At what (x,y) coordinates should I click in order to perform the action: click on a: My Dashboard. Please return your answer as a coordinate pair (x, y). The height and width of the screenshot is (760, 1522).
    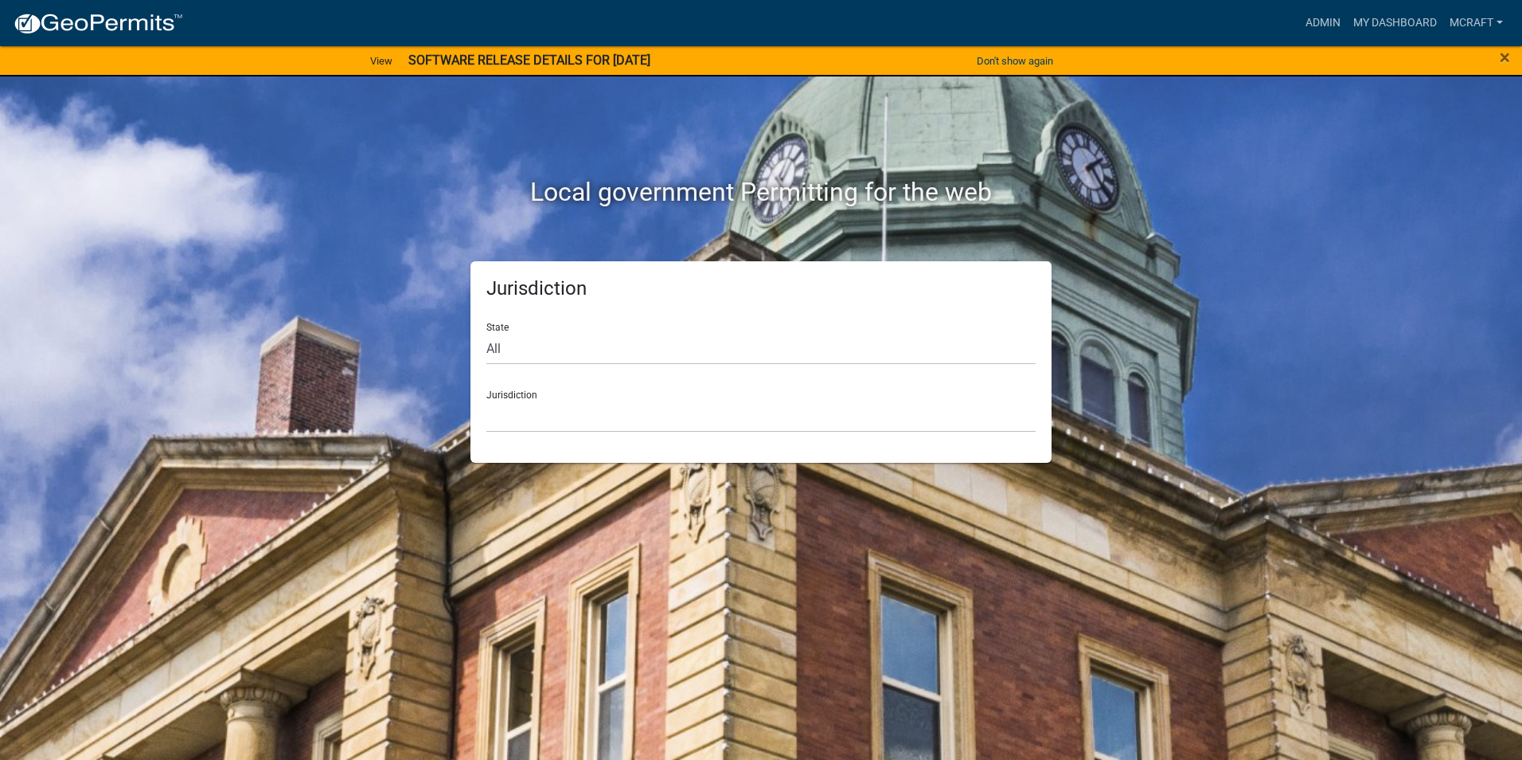
    Looking at the image, I should click on (1395, 23).